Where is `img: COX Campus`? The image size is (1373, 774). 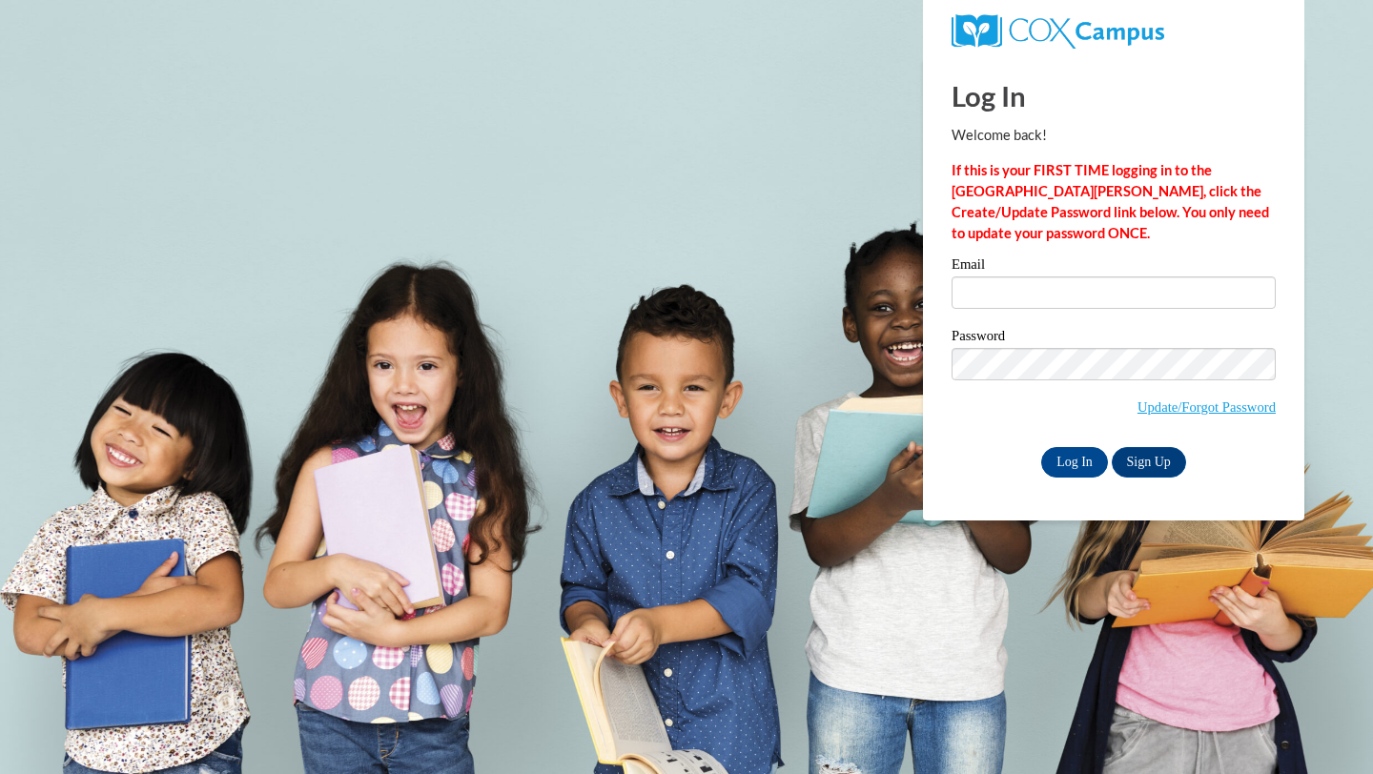
img: COX Campus is located at coordinates (1058, 31).